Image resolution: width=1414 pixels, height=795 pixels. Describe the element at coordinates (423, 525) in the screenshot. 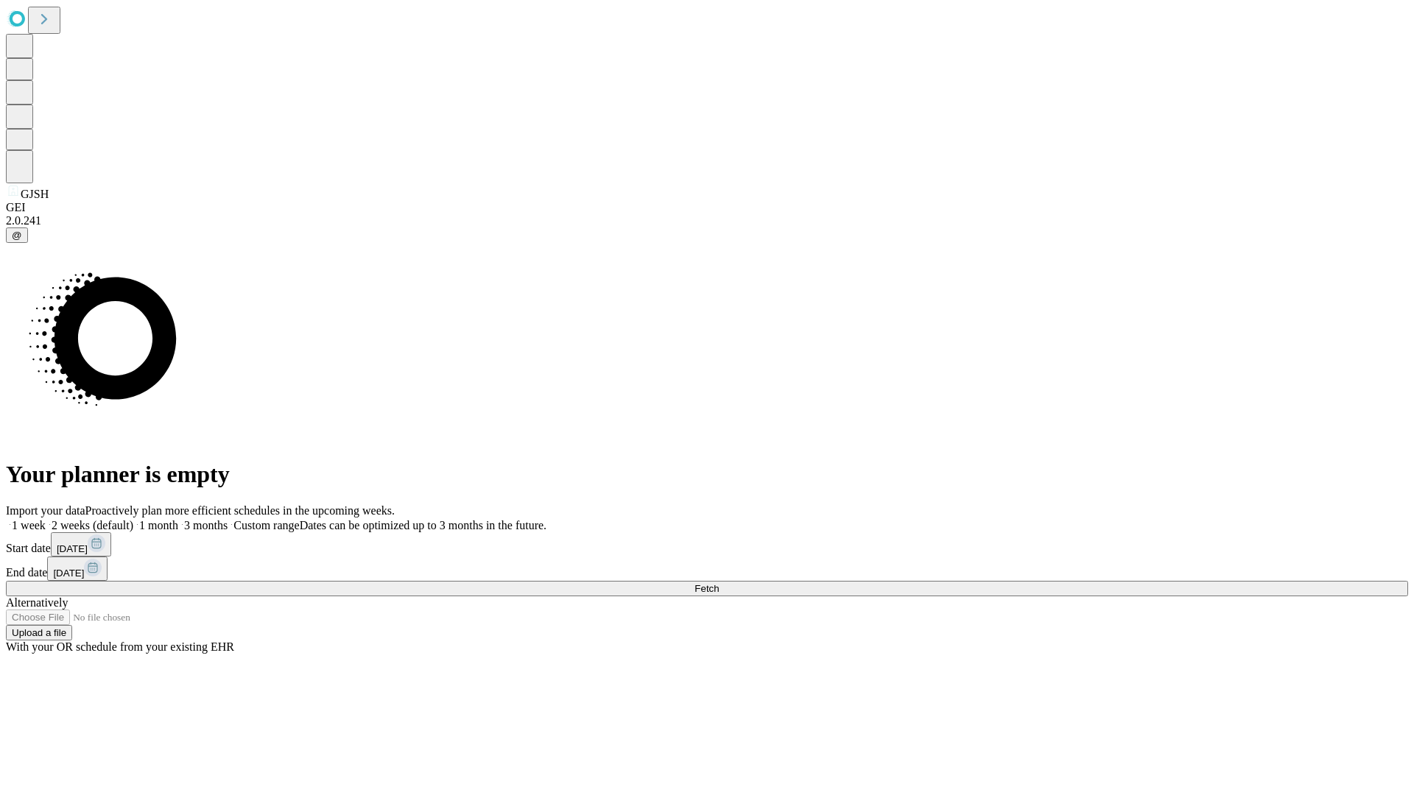

I see `span: Dates can be optimized up to 3 months in the future.` at that location.